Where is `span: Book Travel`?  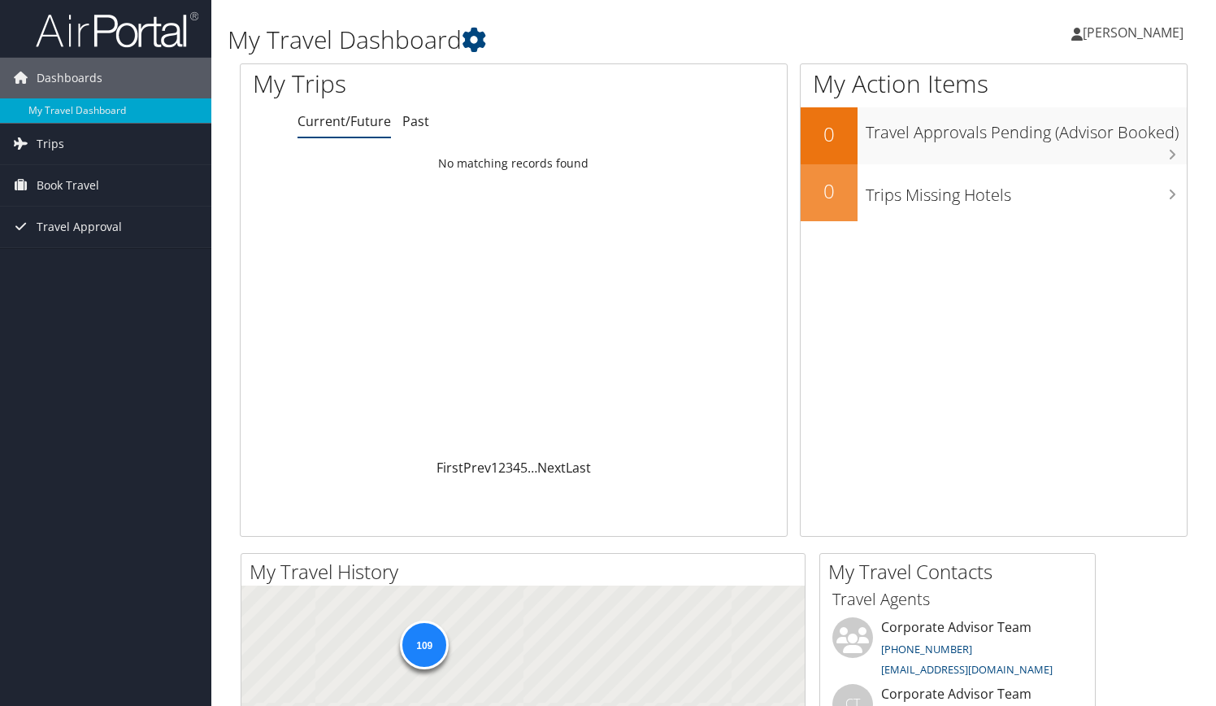 span: Book Travel is located at coordinates (67, 185).